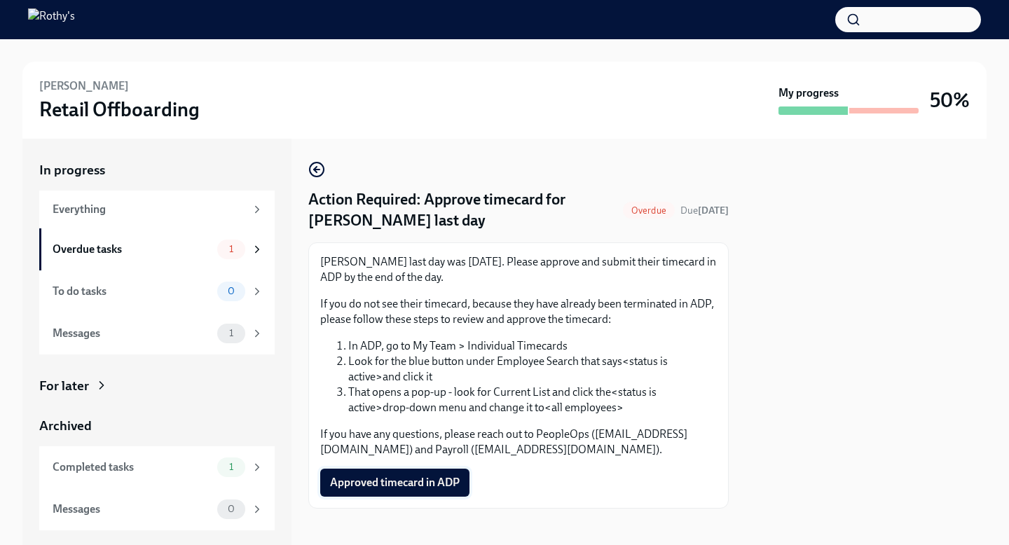 The width and height of the screenshot is (1009, 545). I want to click on p: If you do not see their timecard, because they have already been terminated in ADP, please follow..., so click(518, 312).